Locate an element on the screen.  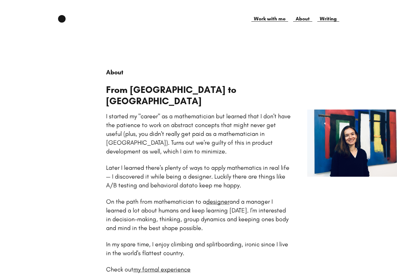
a: About is located at coordinates (303, 19).